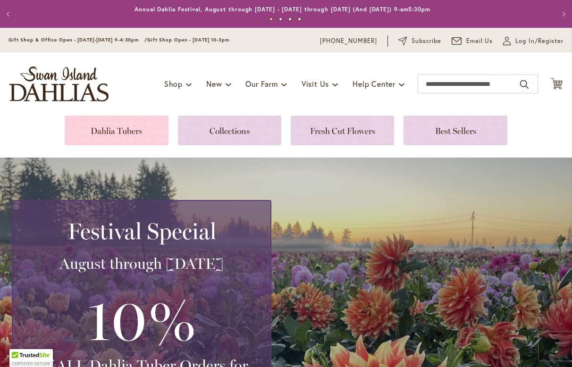 This screenshot has width=572, height=367. What do you see at coordinates (563, 14) in the screenshot?
I see `button: Next` at bounding box center [563, 14].